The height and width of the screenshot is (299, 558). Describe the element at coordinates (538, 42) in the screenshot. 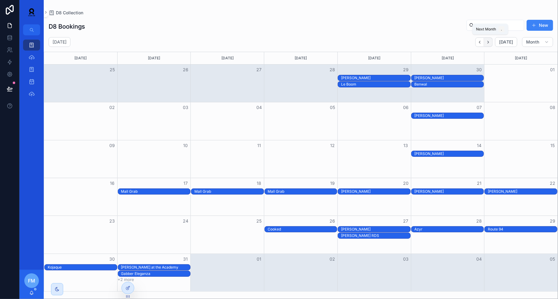

I see `button: Month` at that location.